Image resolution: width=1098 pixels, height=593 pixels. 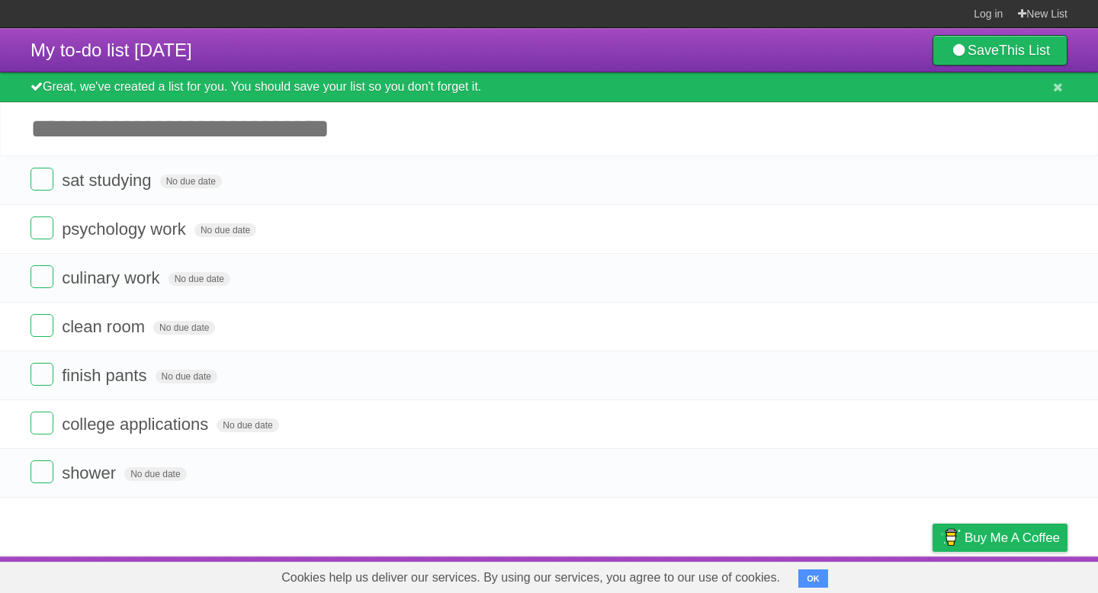 I want to click on span: sat studying, so click(x=108, y=180).